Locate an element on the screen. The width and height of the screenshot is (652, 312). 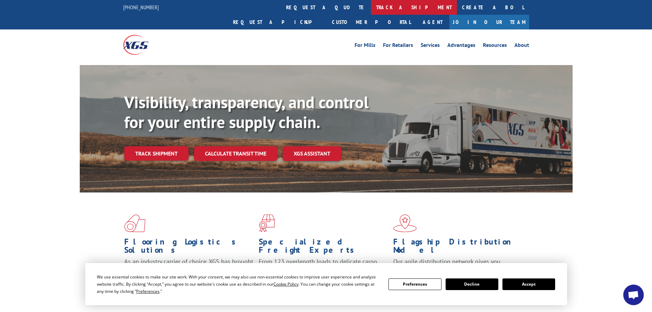
a: Calculate transit time is located at coordinates (236, 153).